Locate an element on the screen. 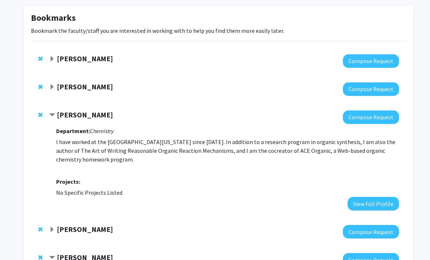  strong: Projects: is located at coordinates (68, 181).